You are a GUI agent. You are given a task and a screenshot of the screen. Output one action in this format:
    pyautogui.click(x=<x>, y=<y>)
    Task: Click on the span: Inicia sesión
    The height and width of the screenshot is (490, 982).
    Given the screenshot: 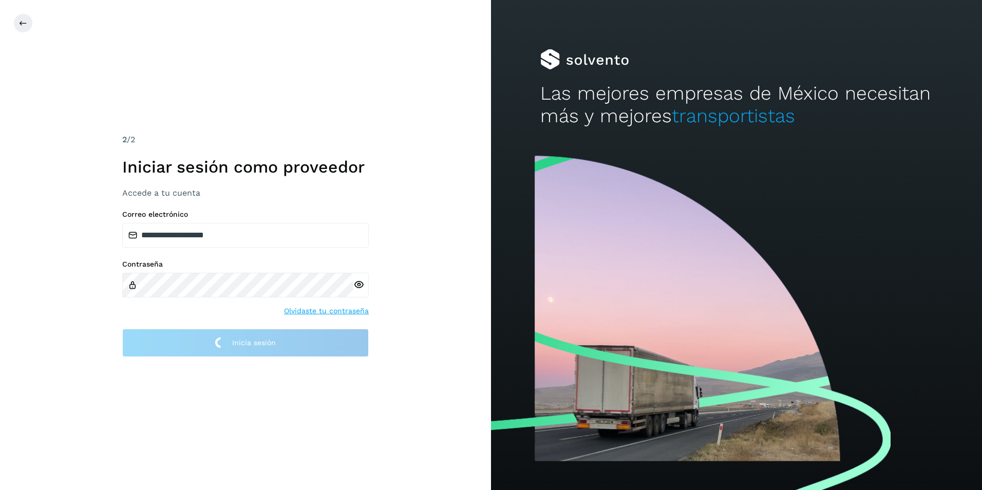 What is the action you would take?
    pyautogui.click(x=254, y=343)
    